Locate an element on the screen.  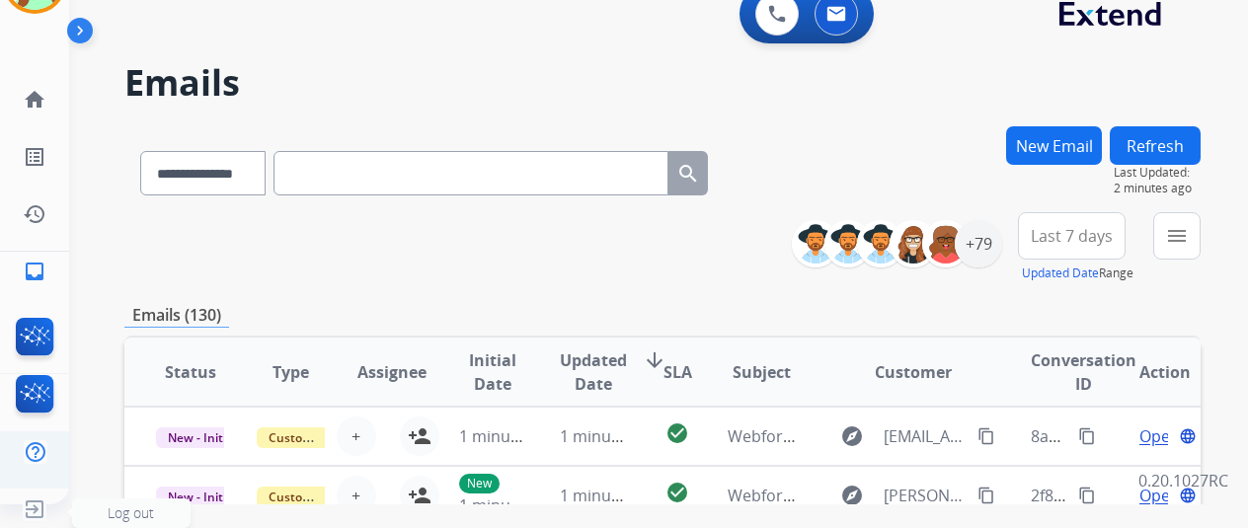
span: Last Updated: is located at coordinates (1157, 173).